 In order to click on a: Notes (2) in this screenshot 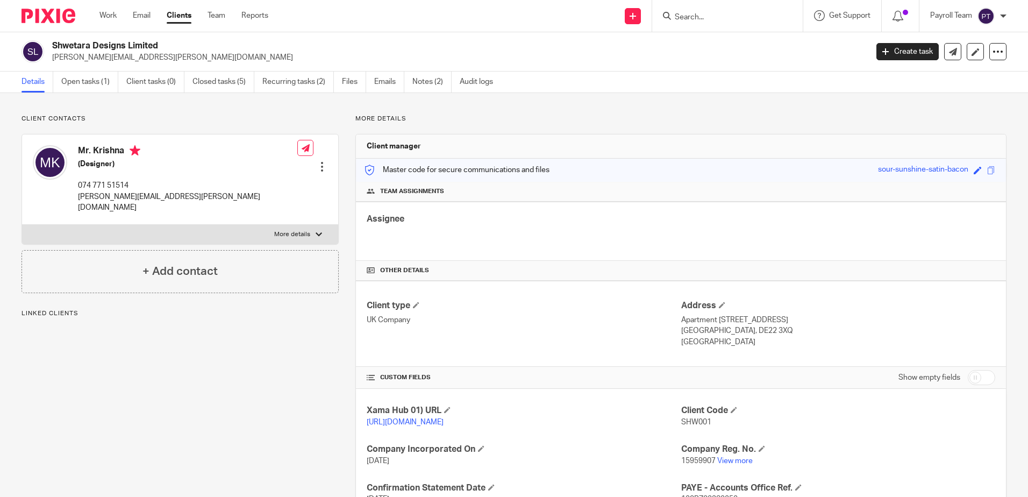, I will do `click(432, 82)`.